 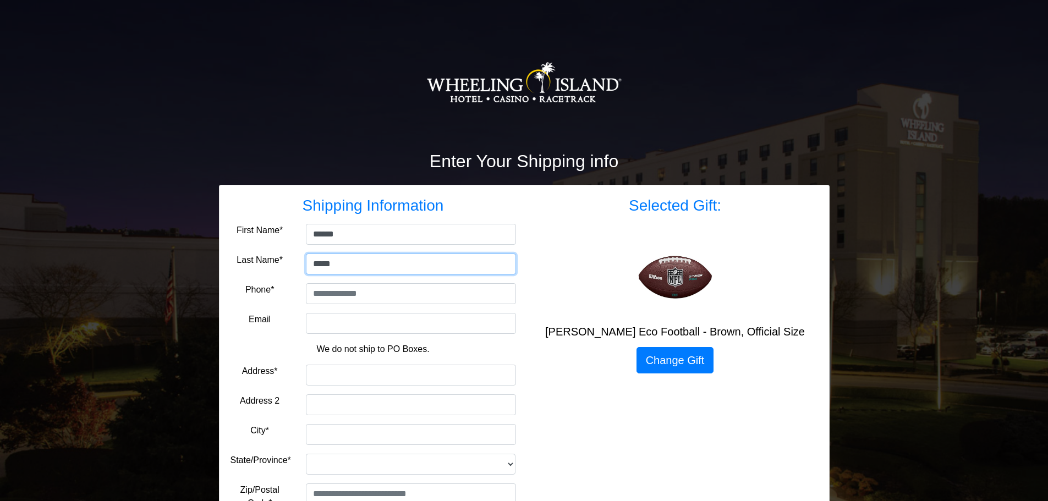 I want to click on h2: Enter Your Shipping info, so click(x=524, y=161).